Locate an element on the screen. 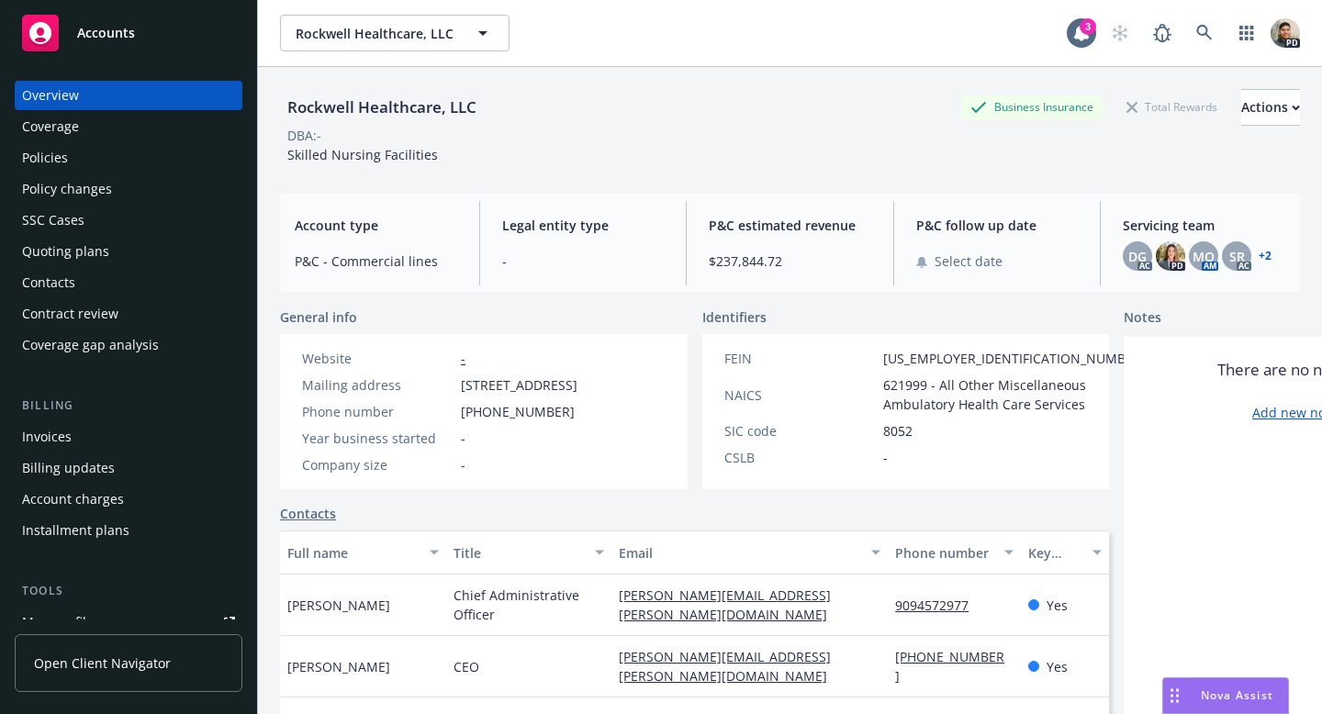  span: Select date is located at coordinates (969, 261).